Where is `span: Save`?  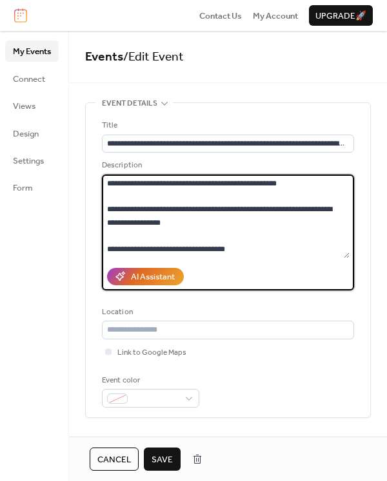
span: Save is located at coordinates (162, 460).